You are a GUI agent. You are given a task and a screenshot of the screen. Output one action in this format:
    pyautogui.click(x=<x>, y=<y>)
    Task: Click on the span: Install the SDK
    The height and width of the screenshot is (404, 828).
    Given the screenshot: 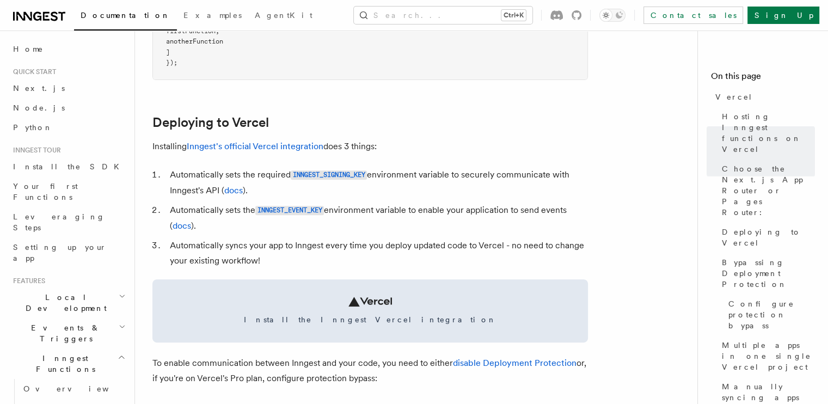 What is the action you would take?
    pyautogui.click(x=69, y=167)
    